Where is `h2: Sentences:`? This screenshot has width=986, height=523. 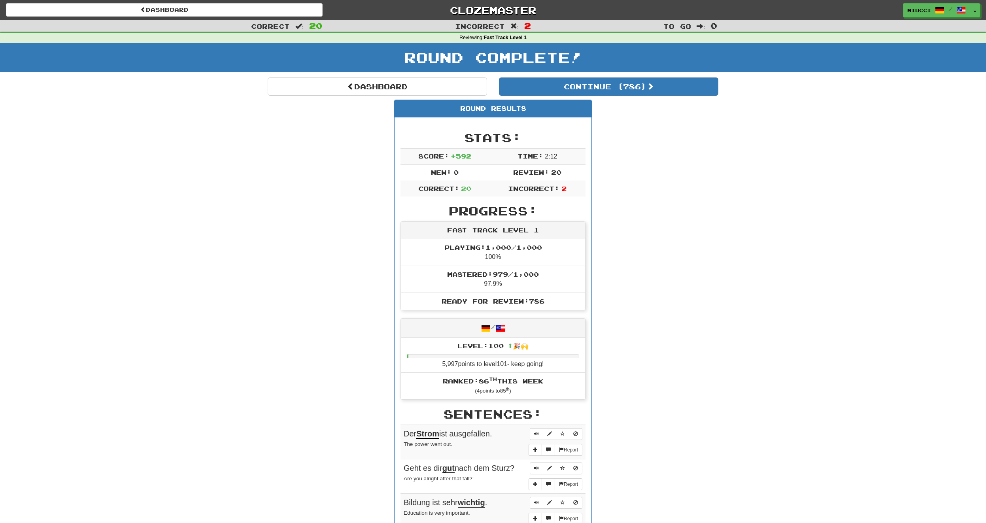 h2: Sentences: is located at coordinates (493, 414).